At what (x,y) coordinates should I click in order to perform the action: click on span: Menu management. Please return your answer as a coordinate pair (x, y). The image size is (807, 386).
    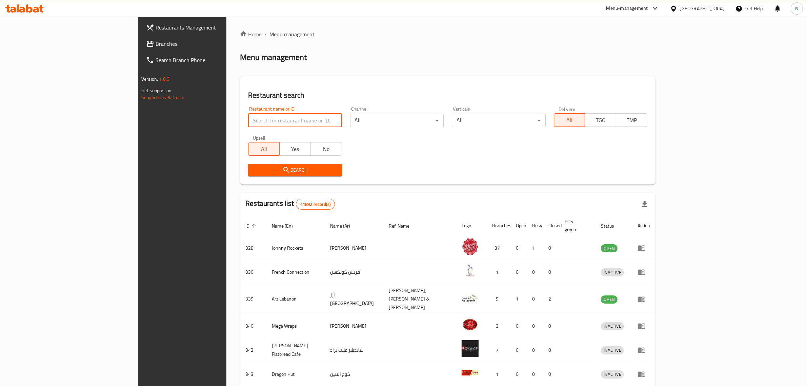
    Looking at the image, I should click on (292, 34).